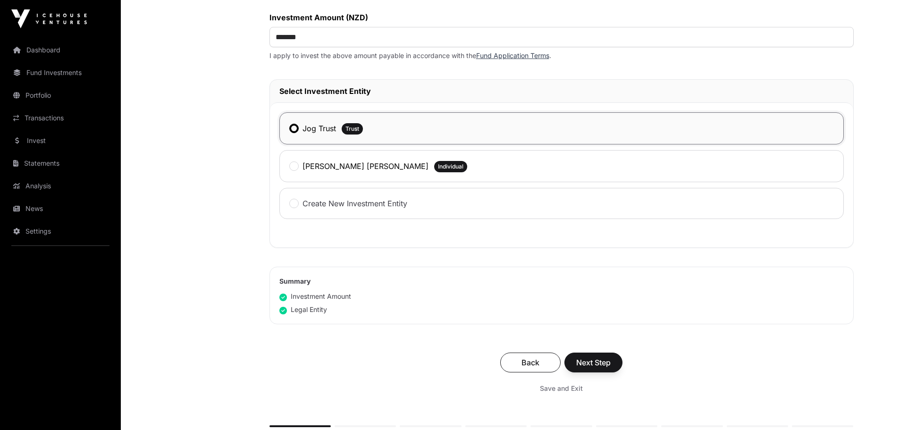 Image resolution: width=899 pixels, height=430 pixels. What do you see at coordinates (60, 95) in the screenshot?
I see `a: Portfolio` at bounding box center [60, 95].